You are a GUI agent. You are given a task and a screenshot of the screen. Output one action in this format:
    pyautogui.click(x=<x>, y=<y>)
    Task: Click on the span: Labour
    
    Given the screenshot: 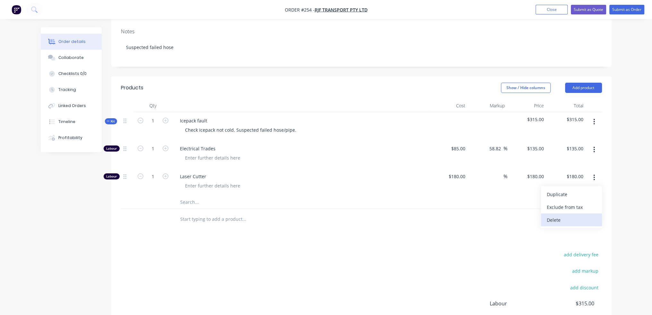 What is the action you would take?
    pyautogui.click(x=518, y=304)
    